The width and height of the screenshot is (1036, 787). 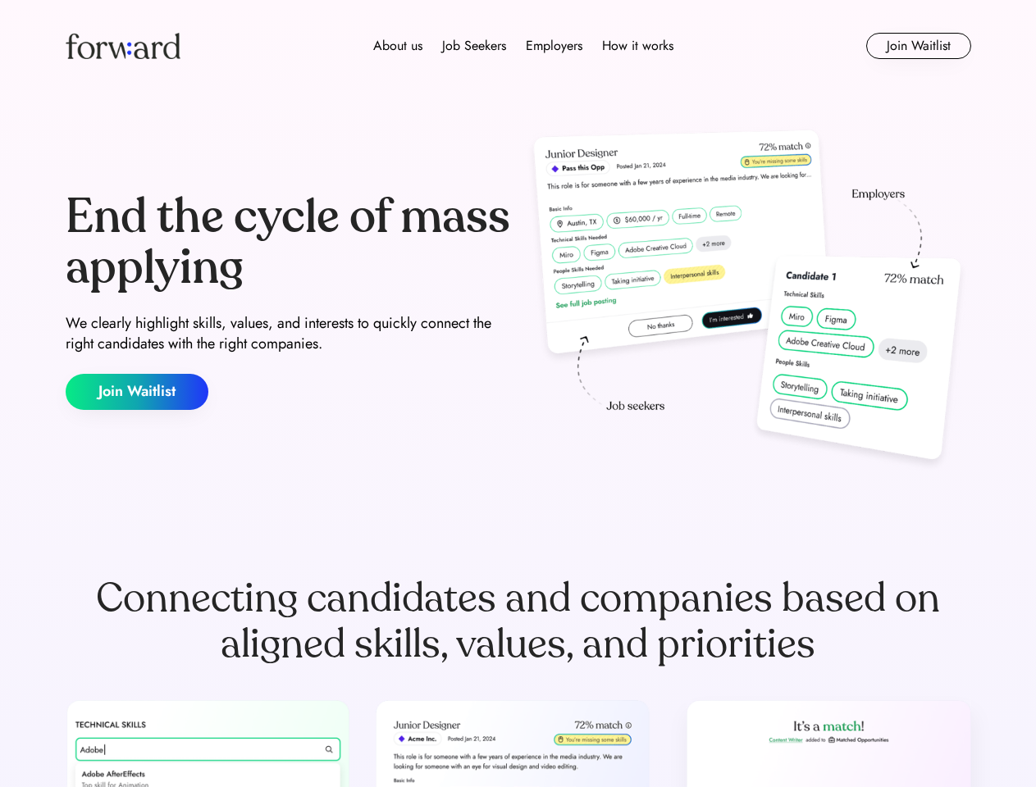 What do you see at coordinates (289, 242) in the screenshot?
I see `div: End the cycle of mass applying` at bounding box center [289, 242].